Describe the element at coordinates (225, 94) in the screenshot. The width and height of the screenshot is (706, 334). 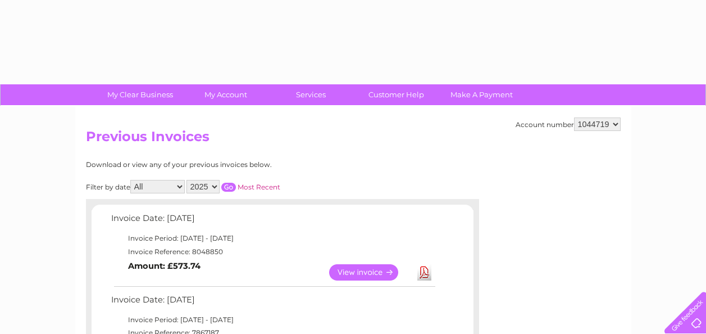
I see `a: My Account` at that location.